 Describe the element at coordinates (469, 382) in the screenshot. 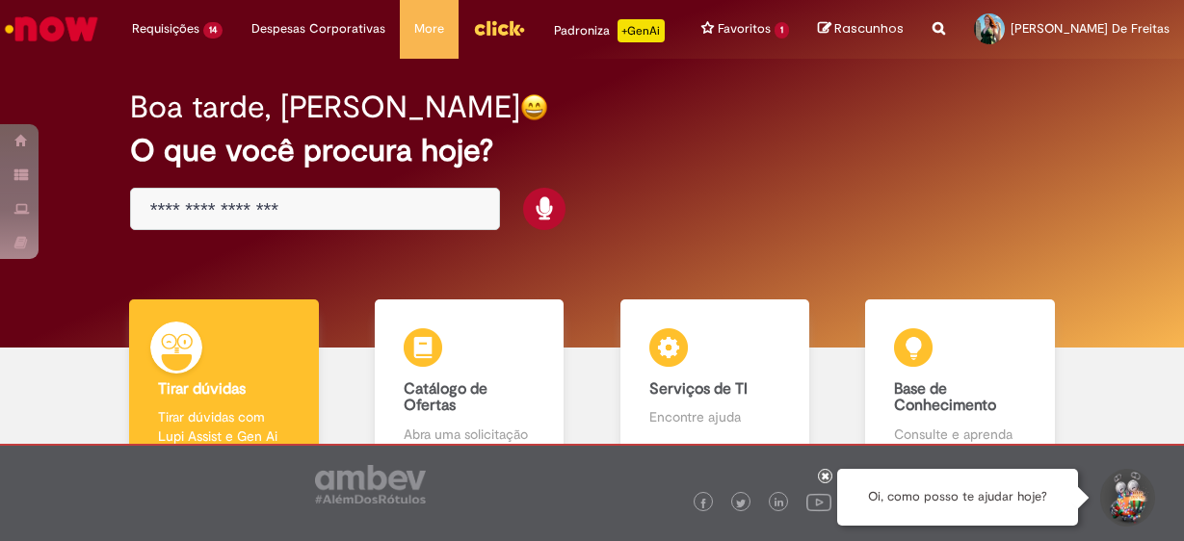

I see `a: Catálogo de Ofertas Abra uma solicitação` at that location.